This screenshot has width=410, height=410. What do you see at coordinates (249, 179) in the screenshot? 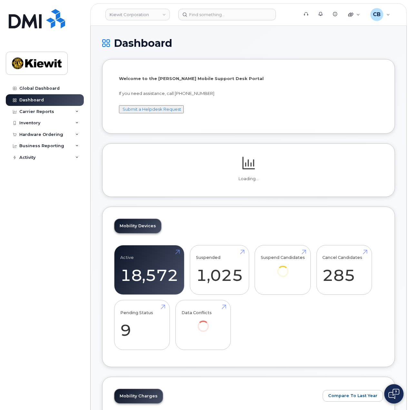
I see `p: Loading...` at bounding box center [249, 179].